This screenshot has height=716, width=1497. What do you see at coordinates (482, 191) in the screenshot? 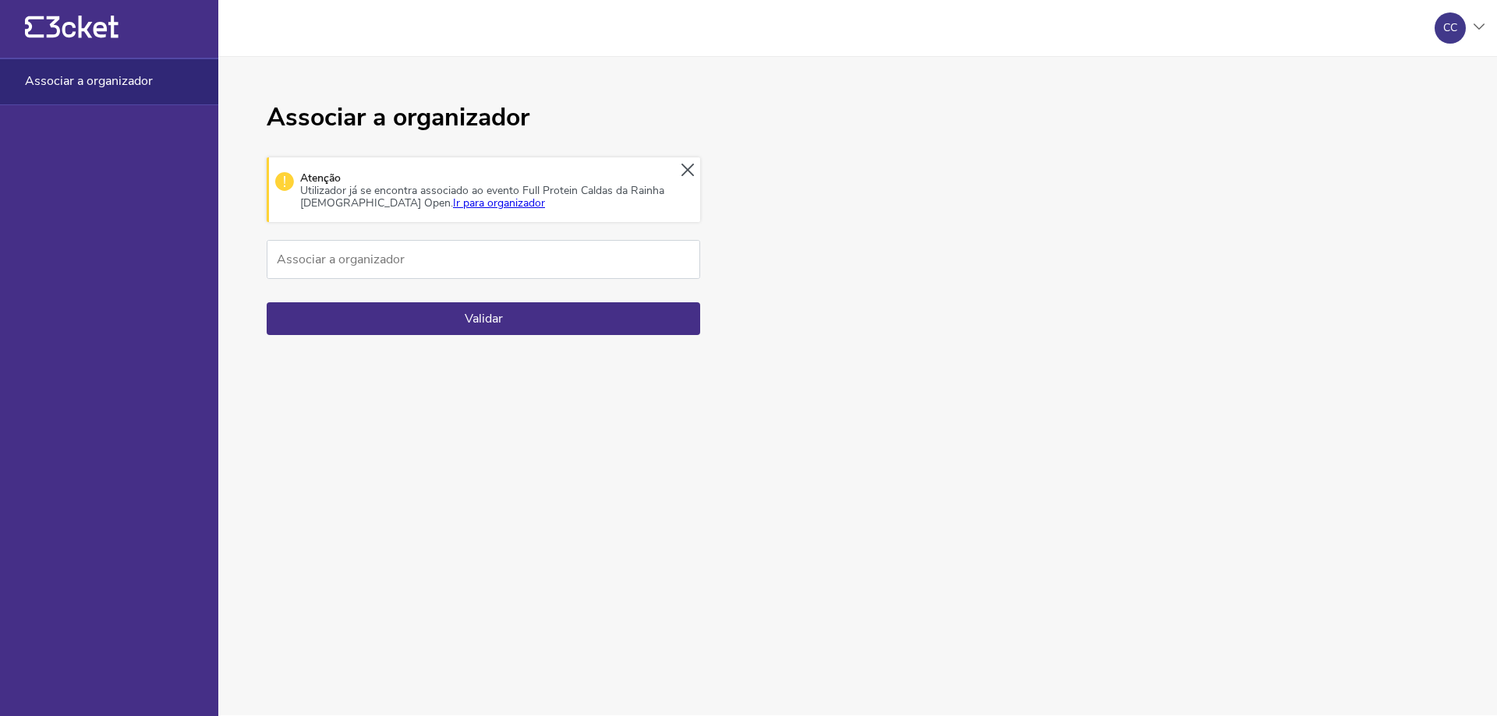
I see `div: Atenção` at bounding box center [482, 191].